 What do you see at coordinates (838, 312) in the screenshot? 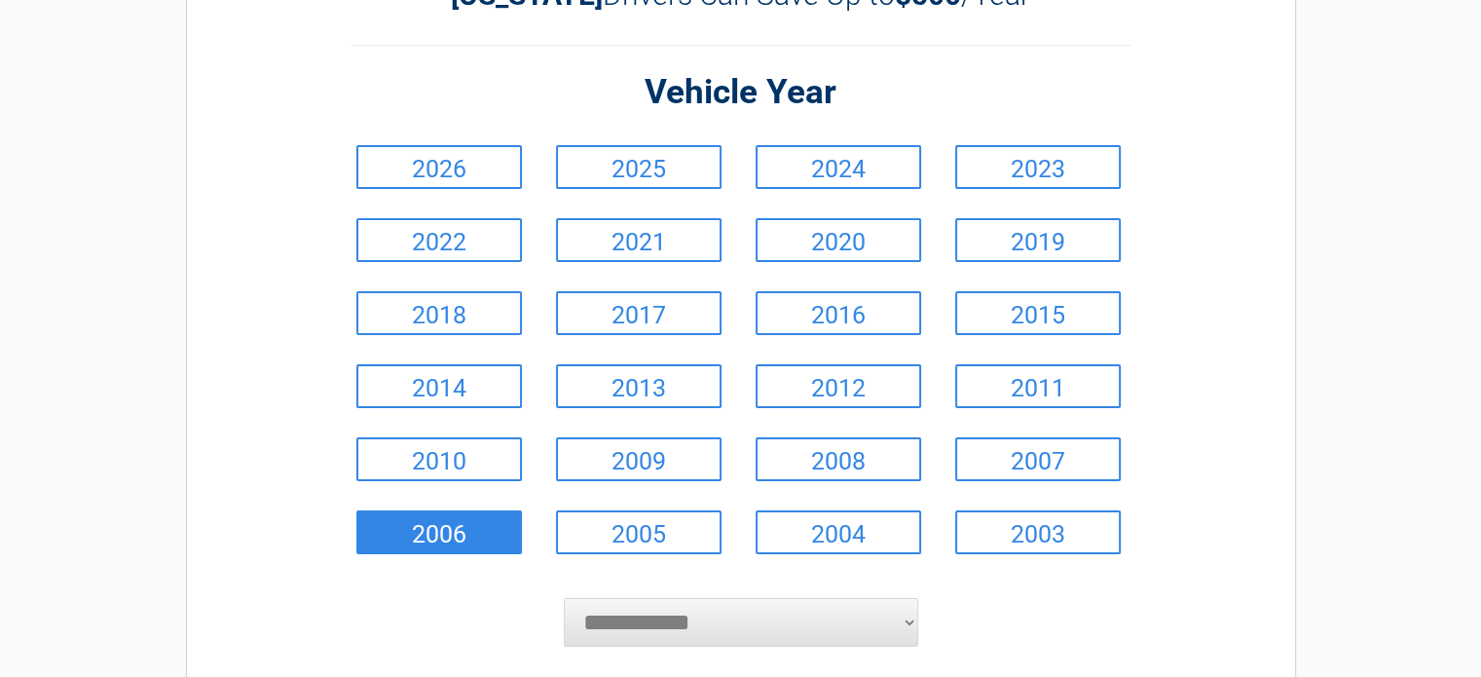
I see `a: 2016` at bounding box center [838, 312].